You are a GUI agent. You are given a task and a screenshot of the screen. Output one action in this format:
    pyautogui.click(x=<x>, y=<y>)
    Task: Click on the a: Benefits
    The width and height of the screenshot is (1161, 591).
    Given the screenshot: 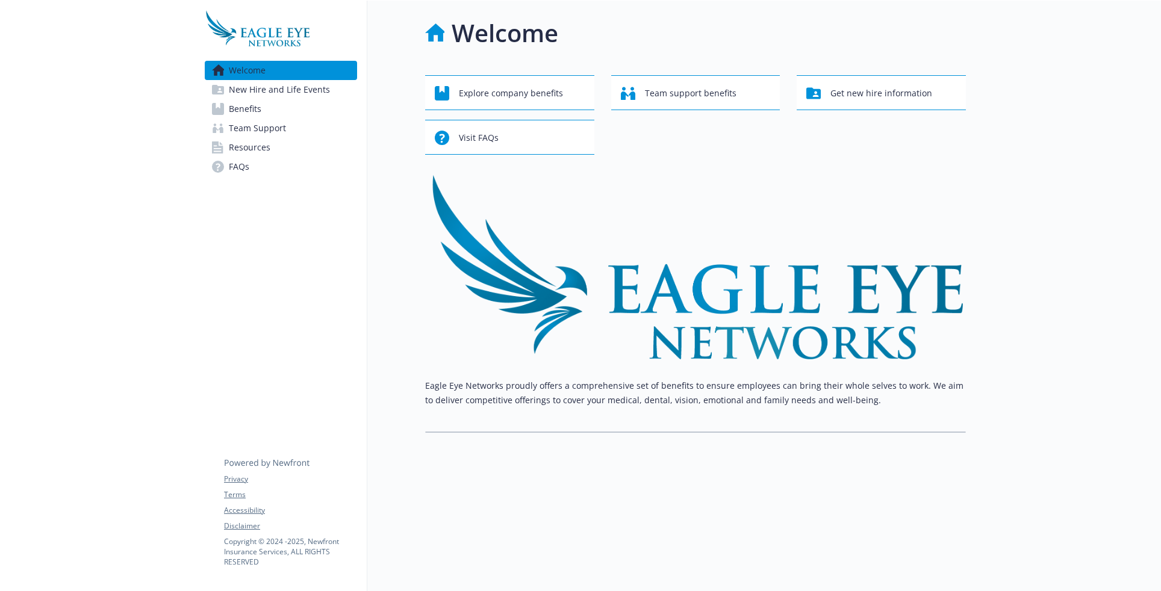 What is the action you would take?
    pyautogui.click(x=281, y=109)
    